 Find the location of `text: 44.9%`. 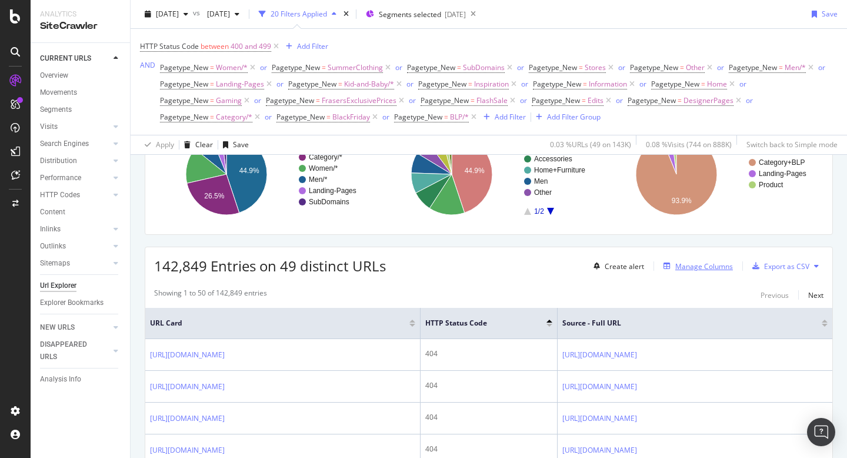

text: 44.9% is located at coordinates (474, 171).